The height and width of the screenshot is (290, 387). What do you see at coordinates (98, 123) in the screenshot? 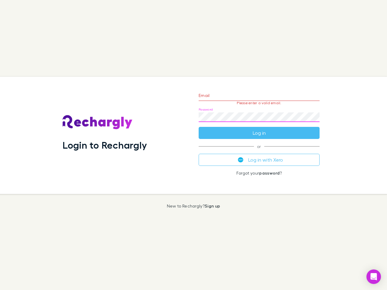
I see `img: Rechargly's Logo` at bounding box center [98, 123].